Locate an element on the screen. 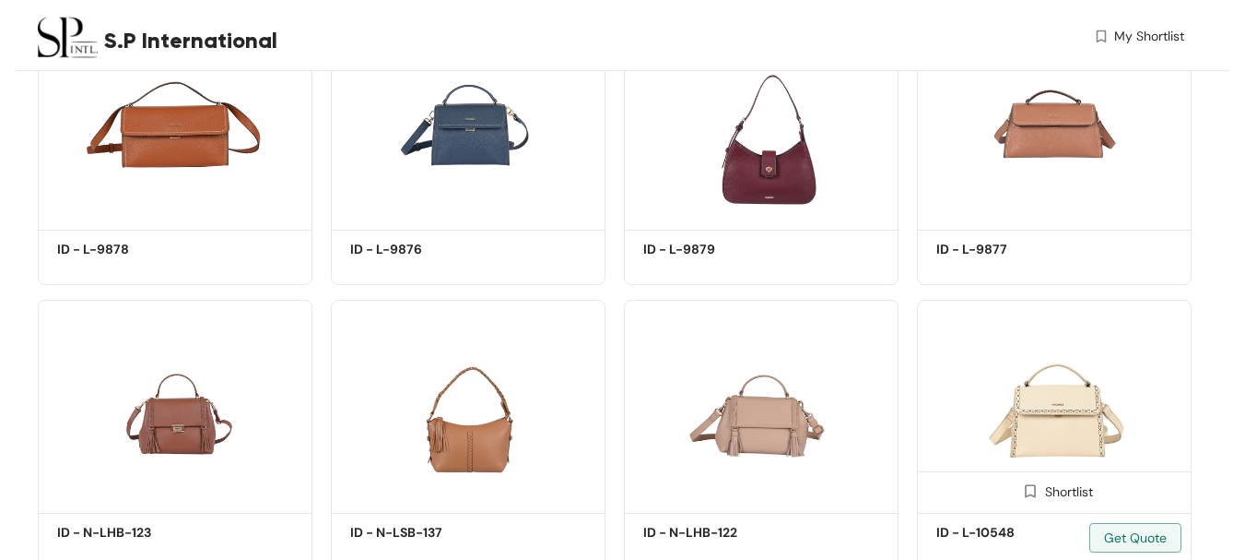  button: Get Quote is located at coordinates (1136, 537).